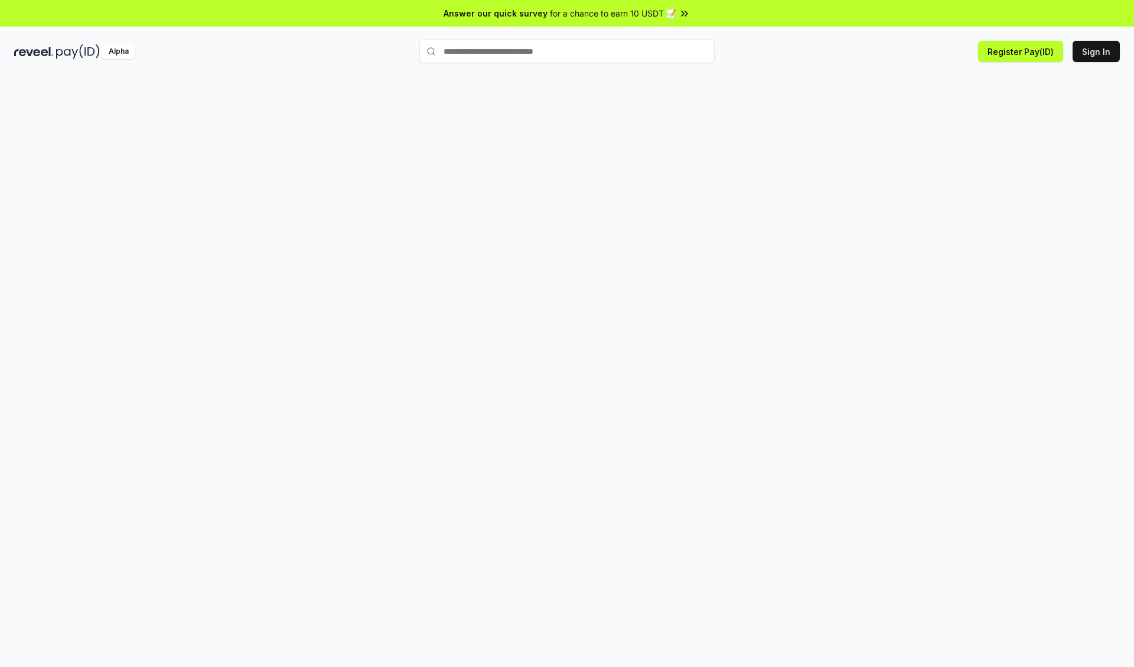 The image size is (1134, 667). I want to click on button: Sign In, so click(1096, 51).